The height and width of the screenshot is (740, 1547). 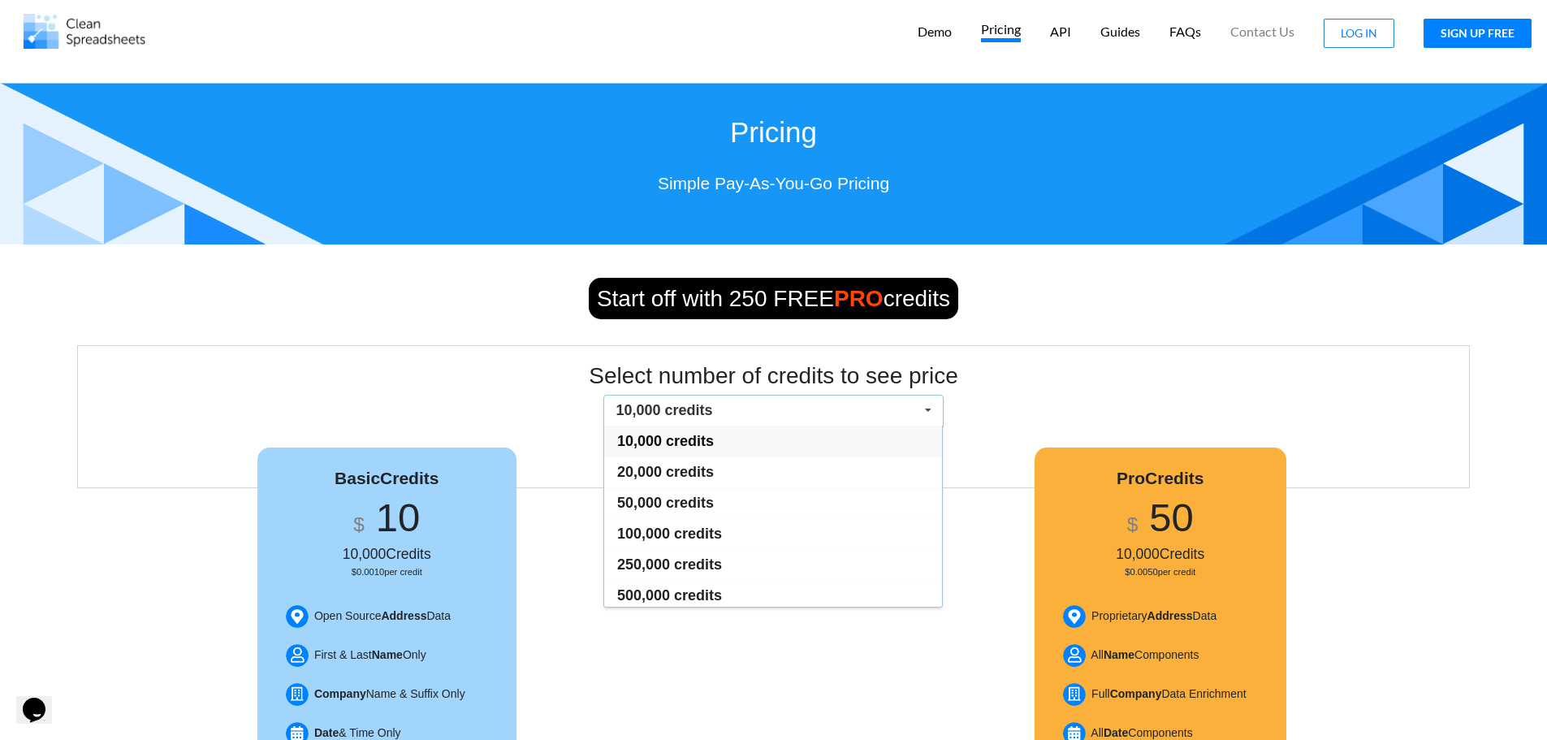 What do you see at coordinates (773, 298) in the screenshot?
I see `span: Start off with 250 FREE credits` at bounding box center [773, 298].